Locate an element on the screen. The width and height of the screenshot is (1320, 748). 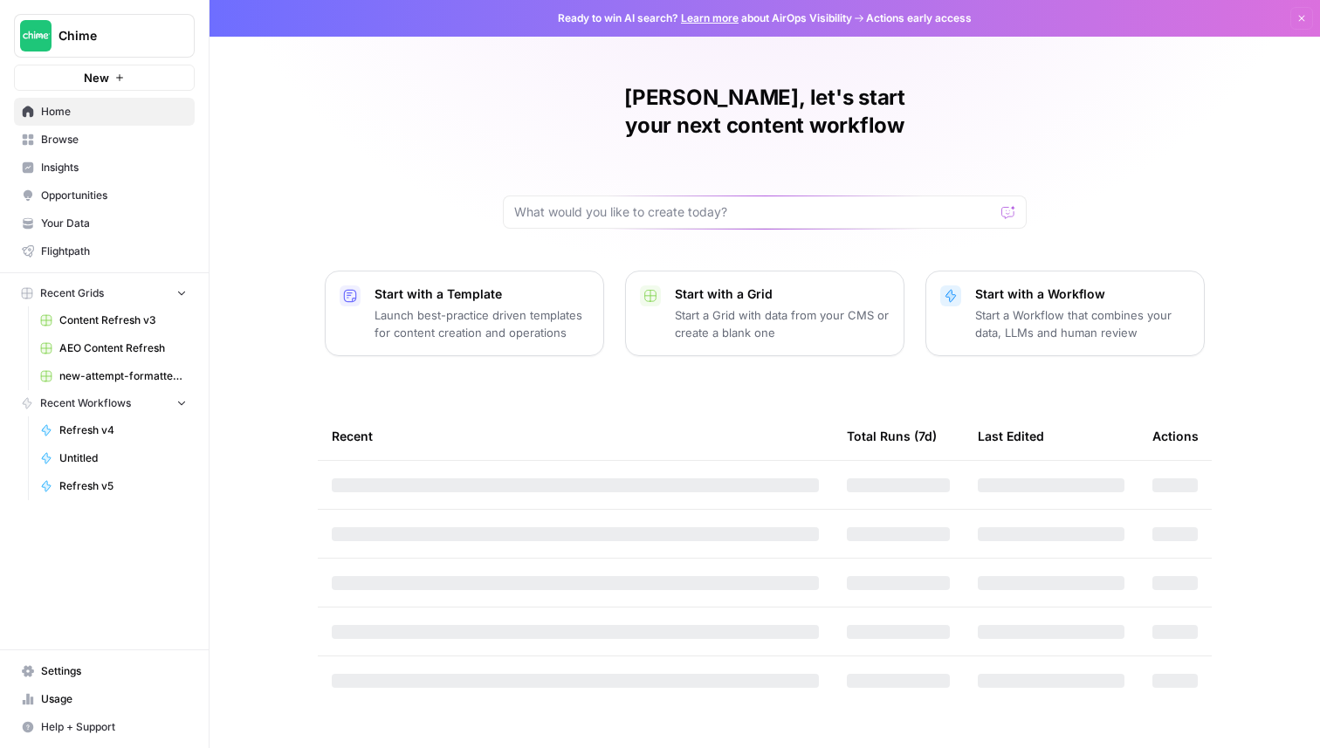
a: Usage is located at coordinates (104, 699).